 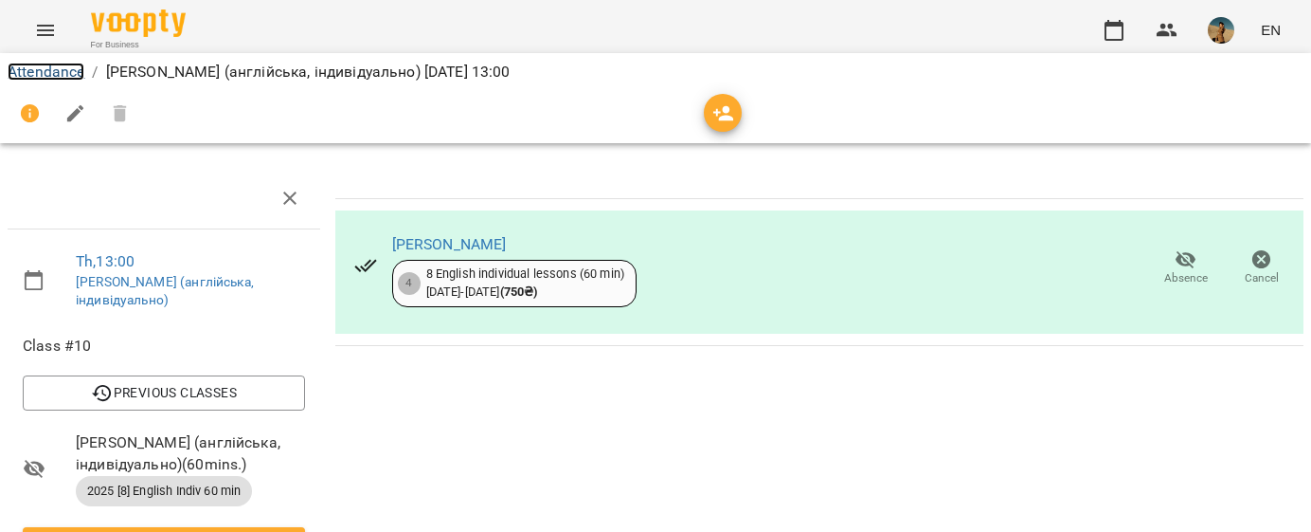 What do you see at coordinates (1221, 30) in the screenshot?
I see `img: 60eca85a8c9650d2125a59cad4a94429.JPG` at bounding box center [1221, 30].